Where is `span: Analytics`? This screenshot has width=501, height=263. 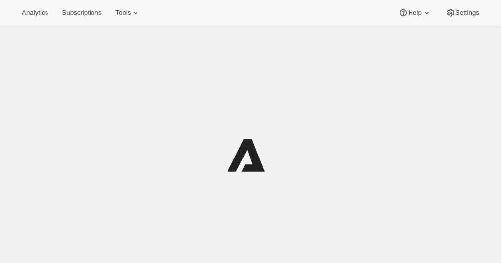 span: Analytics is located at coordinates (35, 13).